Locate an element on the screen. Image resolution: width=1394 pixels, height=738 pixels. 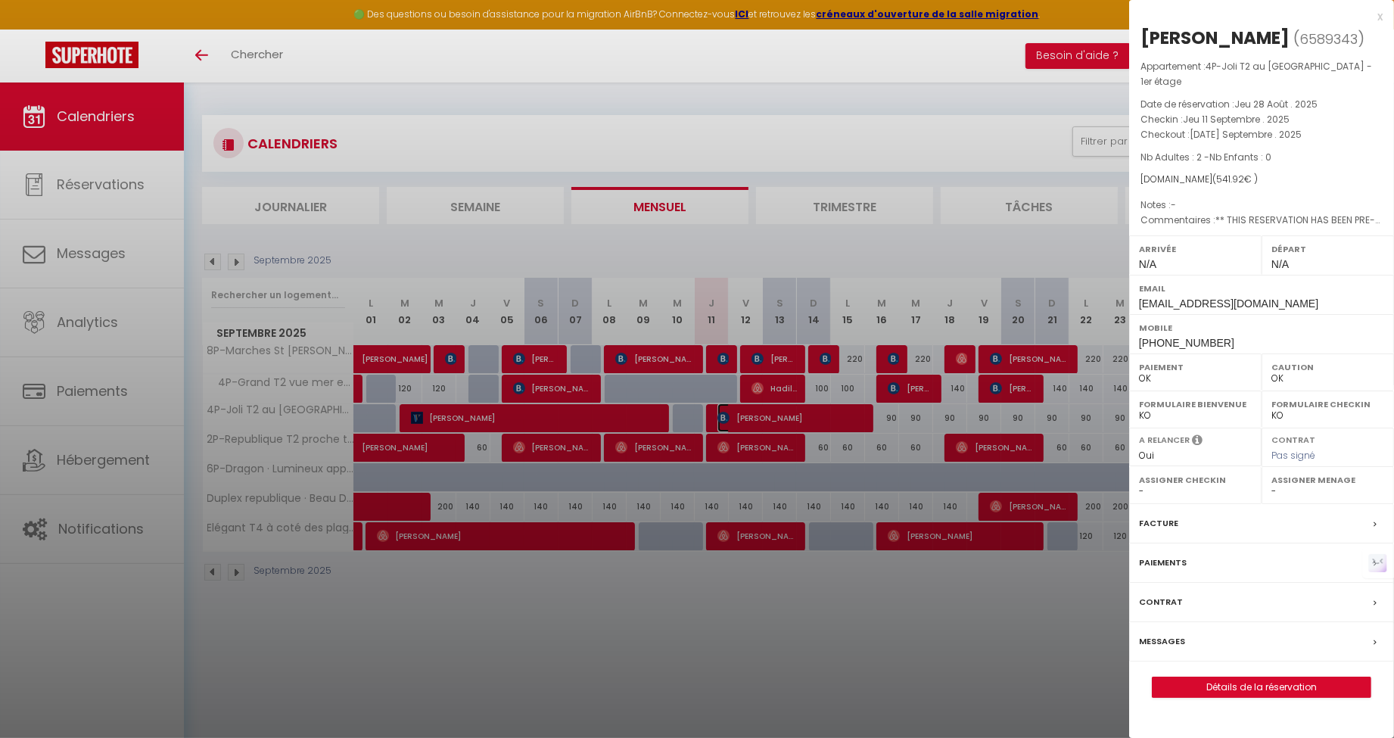
label: Arrivée is located at coordinates (1195, 249).